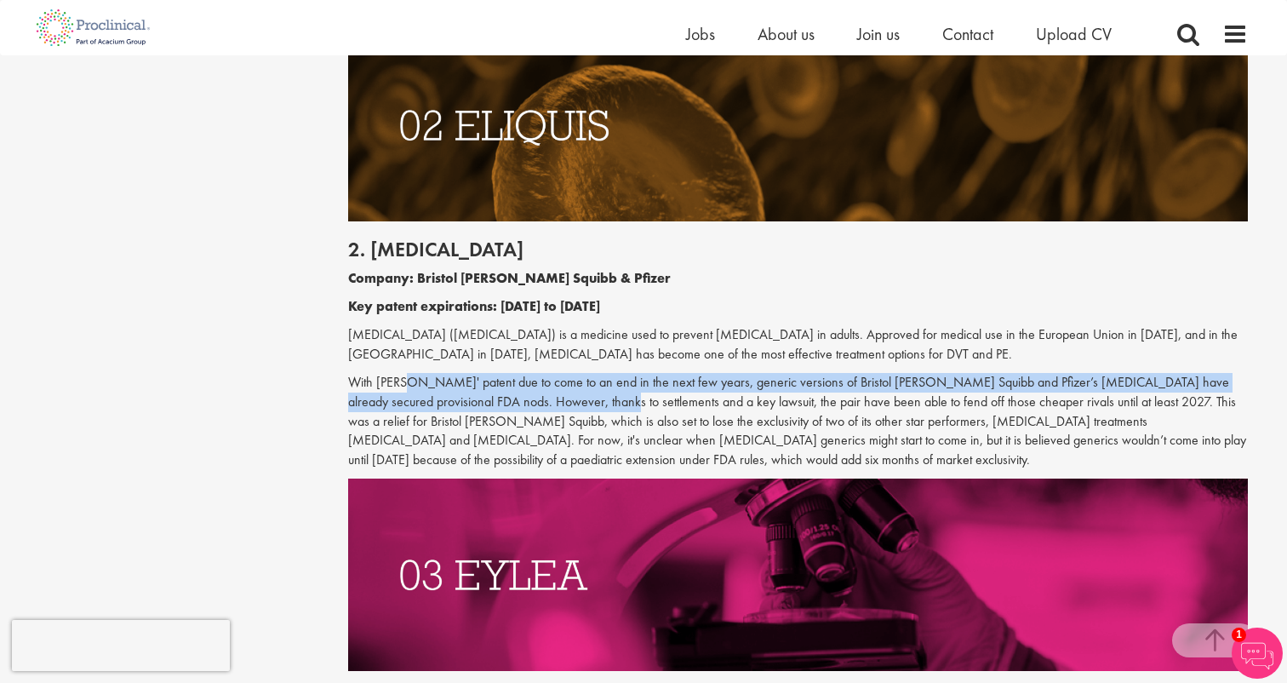 This screenshot has width=1287, height=683. What do you see at coordinates (878, 34) in the screenshot?
I see `a: Join us` at bounding box center [878, 34].